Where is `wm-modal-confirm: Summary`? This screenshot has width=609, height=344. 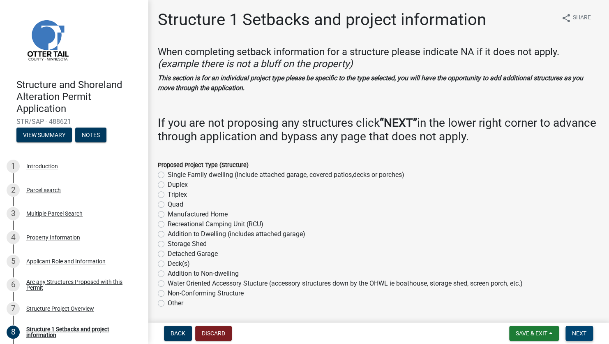
wm-modal-confirm: Summary is located at coordinates (44, 136).